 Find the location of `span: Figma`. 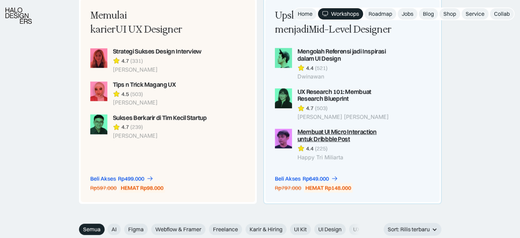

span: Figma is located at coordinates (136, 229).